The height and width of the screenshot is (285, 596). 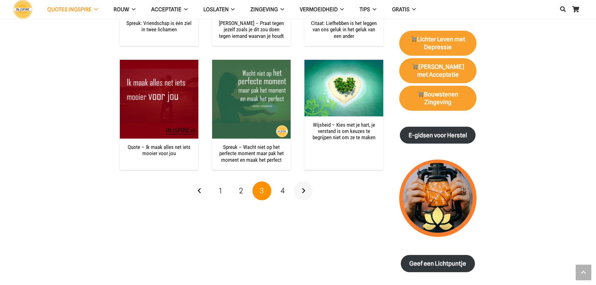 I want to click on span: 4, so click(x=282, y=190).